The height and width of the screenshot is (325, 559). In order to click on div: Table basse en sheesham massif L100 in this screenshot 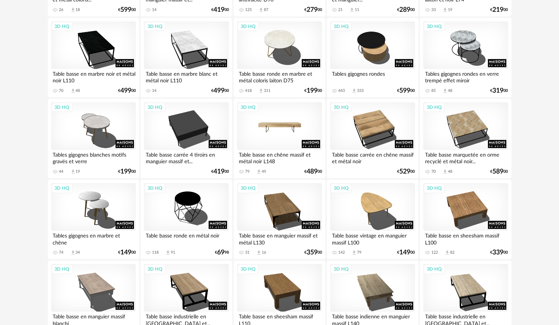, I will do `click(466, 238)`.